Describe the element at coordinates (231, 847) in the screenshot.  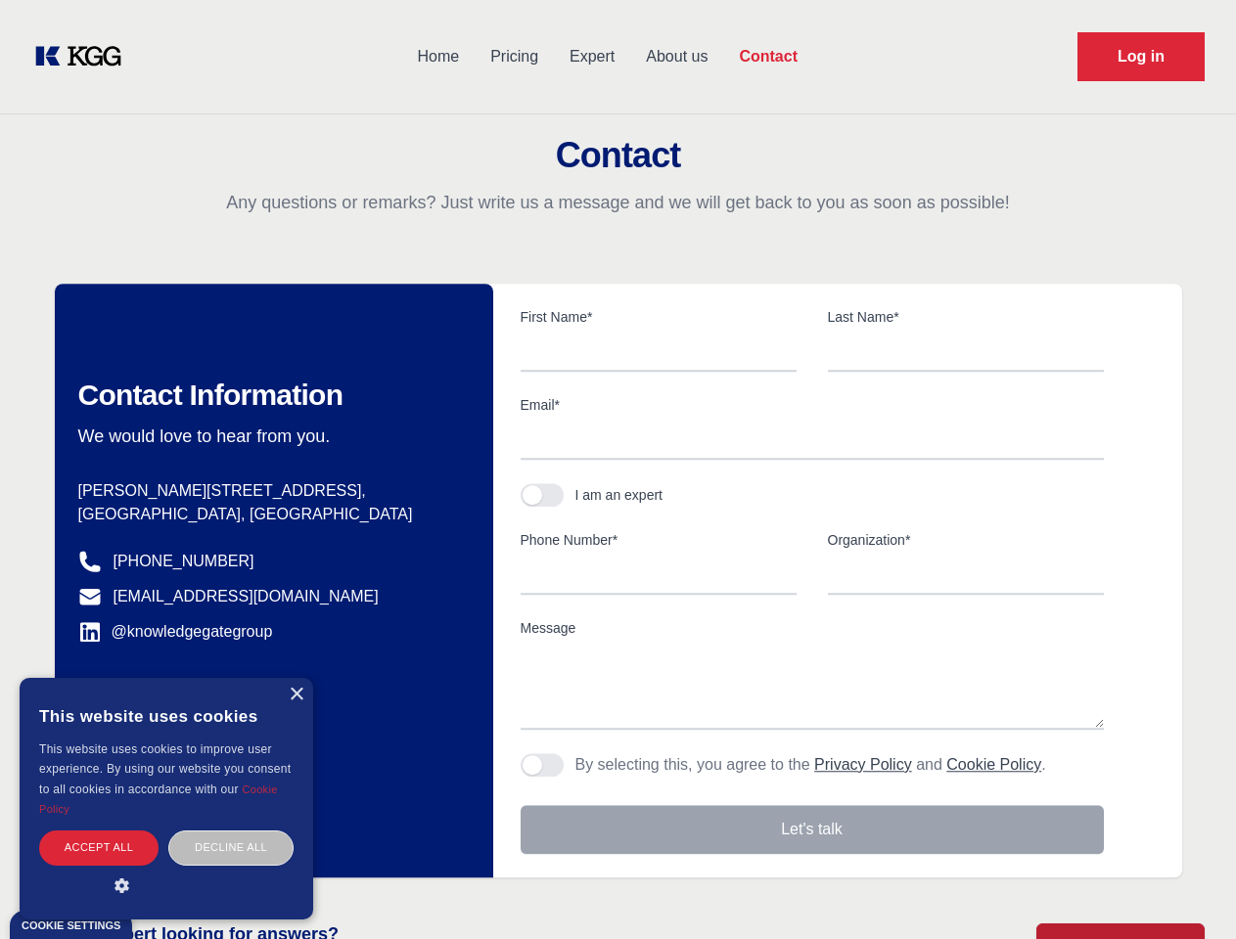
I see `div: Decline all` at that location.